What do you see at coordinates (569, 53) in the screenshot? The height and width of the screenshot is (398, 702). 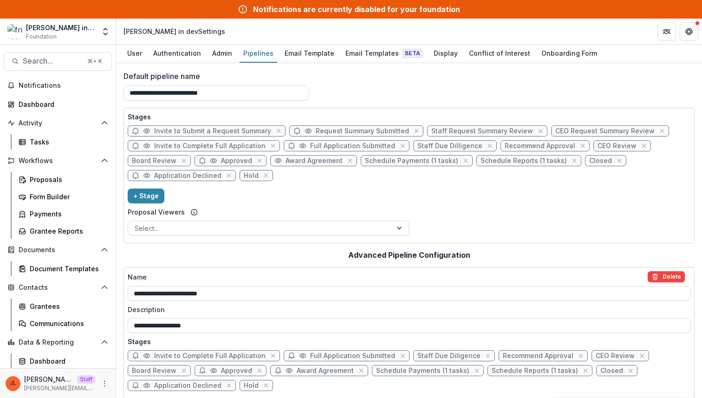 I see `div: Onboarding Form` at bounding box center [569, 53].